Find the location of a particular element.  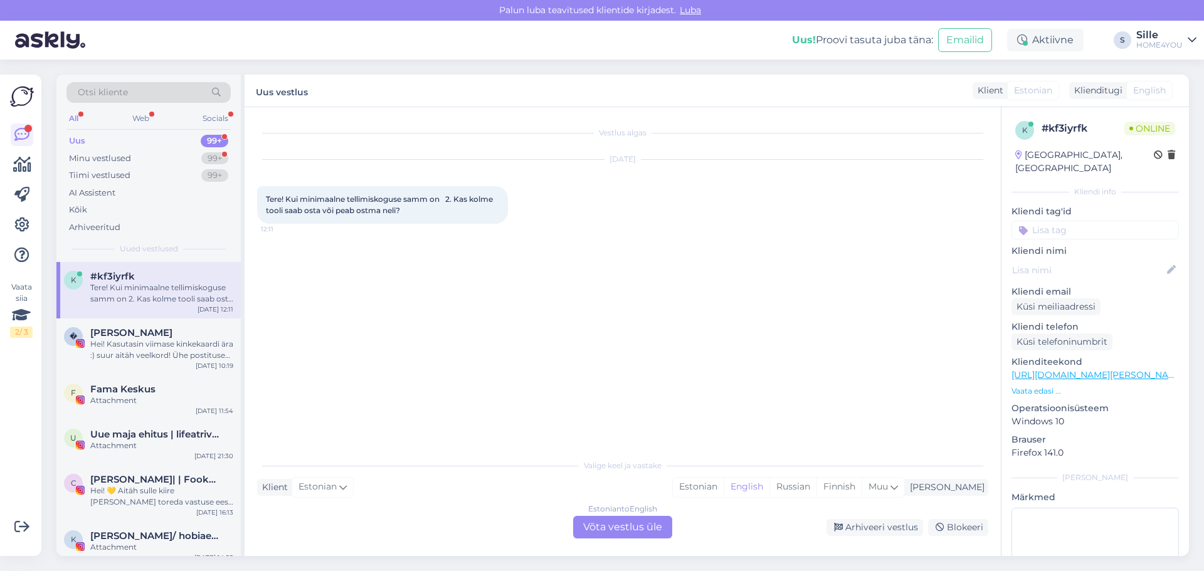

span: Muu is located at coordinates (878, 486).